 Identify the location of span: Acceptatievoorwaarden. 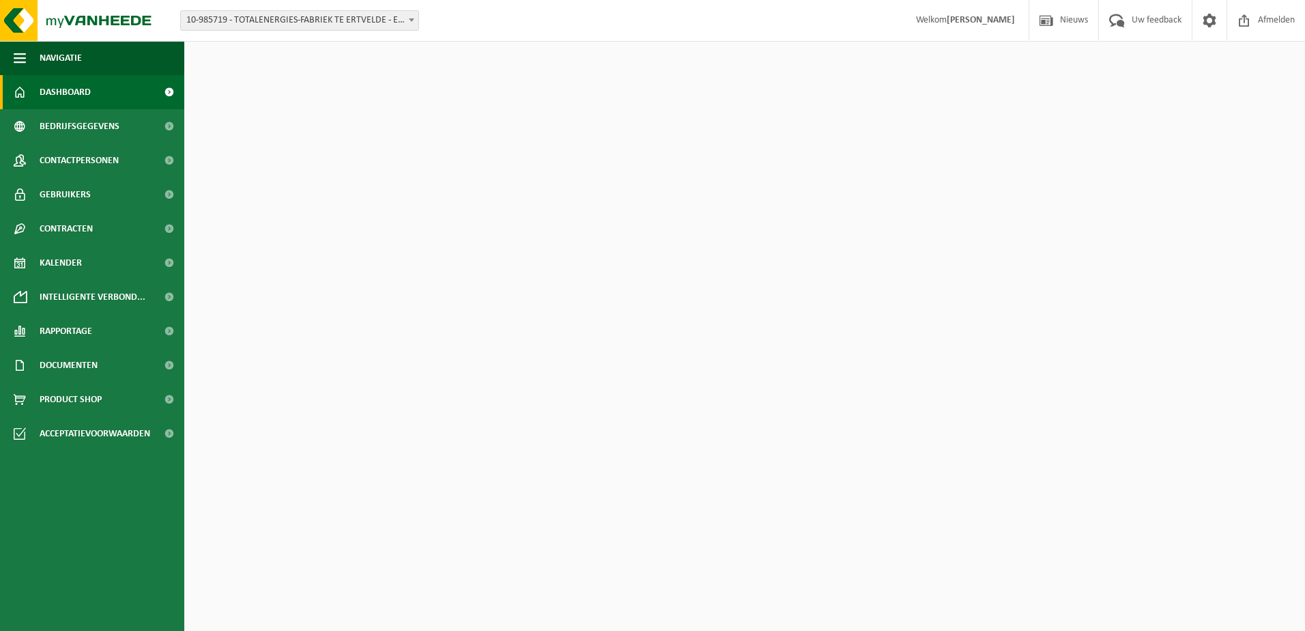
(95, 433).